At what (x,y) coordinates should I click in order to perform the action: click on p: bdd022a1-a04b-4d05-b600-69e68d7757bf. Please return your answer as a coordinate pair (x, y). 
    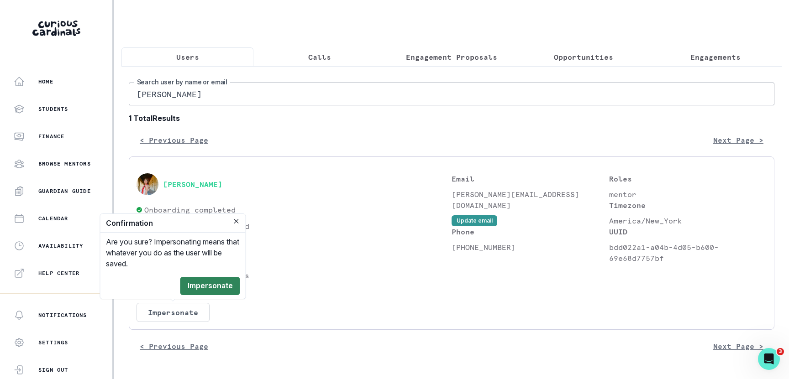
    Looking at the image, I should click on (687, 253).